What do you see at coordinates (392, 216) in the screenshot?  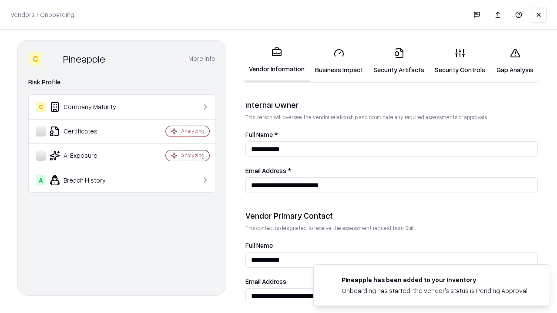 I see `div: Vendor Primary Contact` at bounding box center [392, 216].